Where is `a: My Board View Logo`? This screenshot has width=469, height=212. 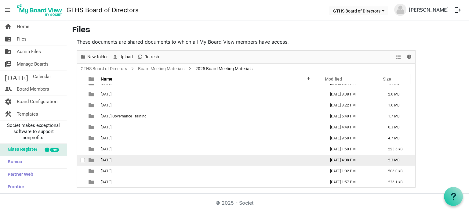 a: My Board View Logo is located at coordinates (41, 10).